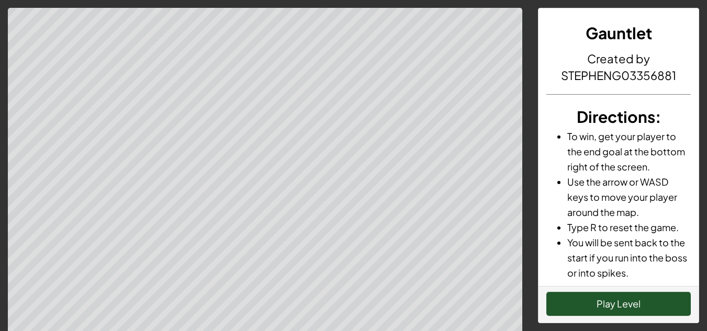 The height and width of the screenshot is (331, 707). What do you see at coordinates (629, 227) in the screenshot?
I see `li: Type R to reset the game.` at bounding box center [629, 227].